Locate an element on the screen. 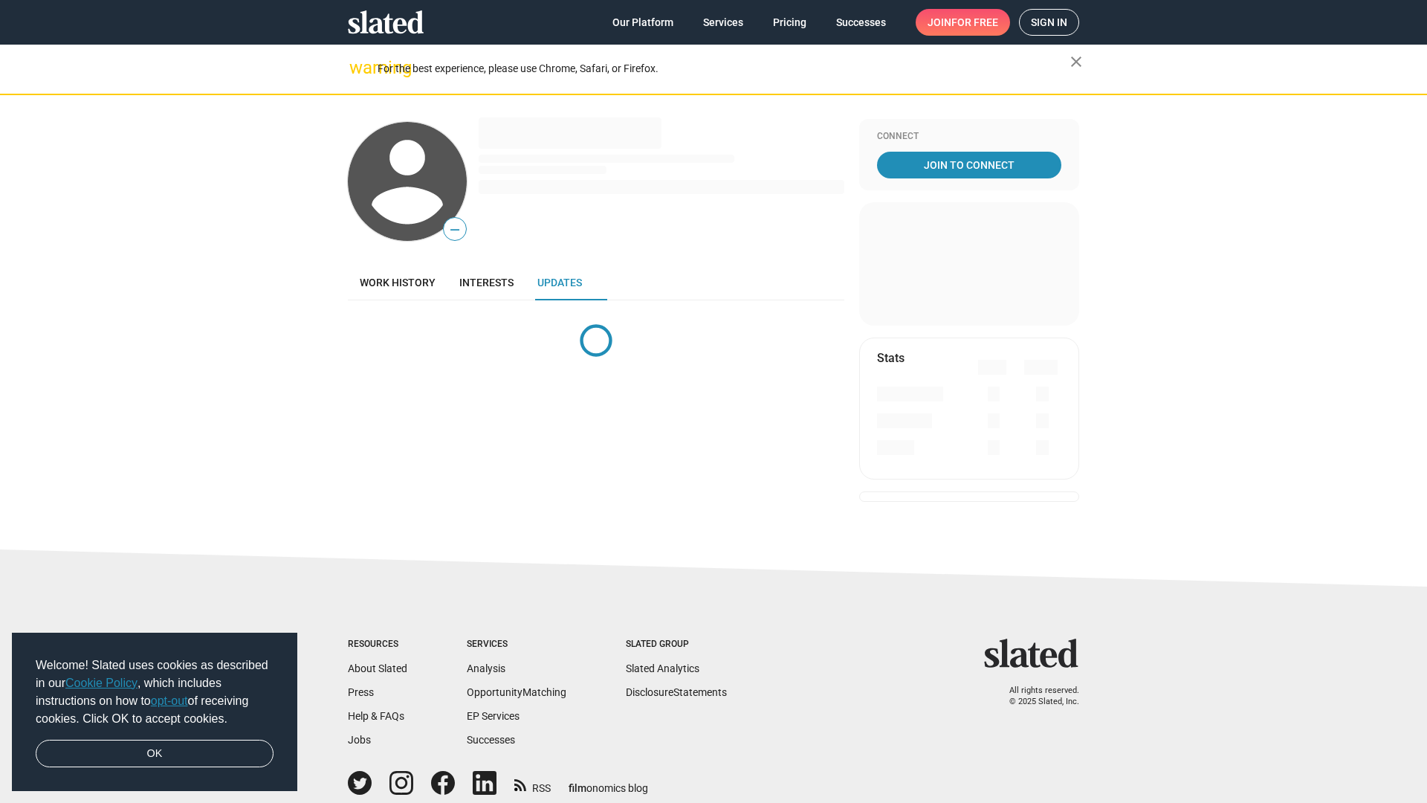 This screenshot has width=1427, height=803. span: Join To Connect is located at coordinates (969, 165).